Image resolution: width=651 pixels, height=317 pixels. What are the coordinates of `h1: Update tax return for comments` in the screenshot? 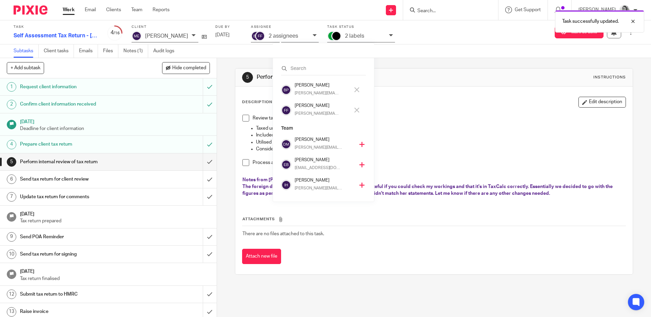 It's located at (79, 197).